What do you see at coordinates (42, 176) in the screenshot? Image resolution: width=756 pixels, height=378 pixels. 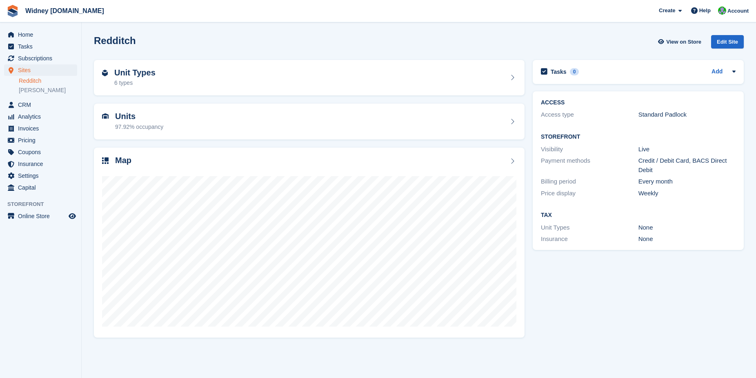 I see `span: Settings` at bounding box center [42, 176].